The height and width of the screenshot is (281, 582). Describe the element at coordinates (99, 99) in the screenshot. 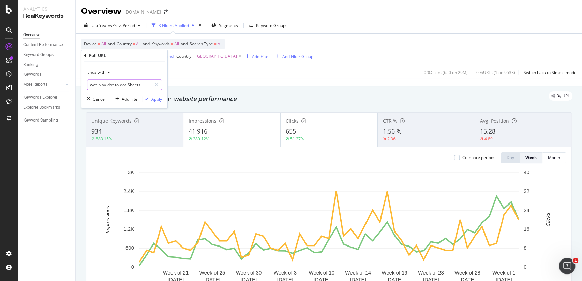

I see `div: Cancel` at that location.